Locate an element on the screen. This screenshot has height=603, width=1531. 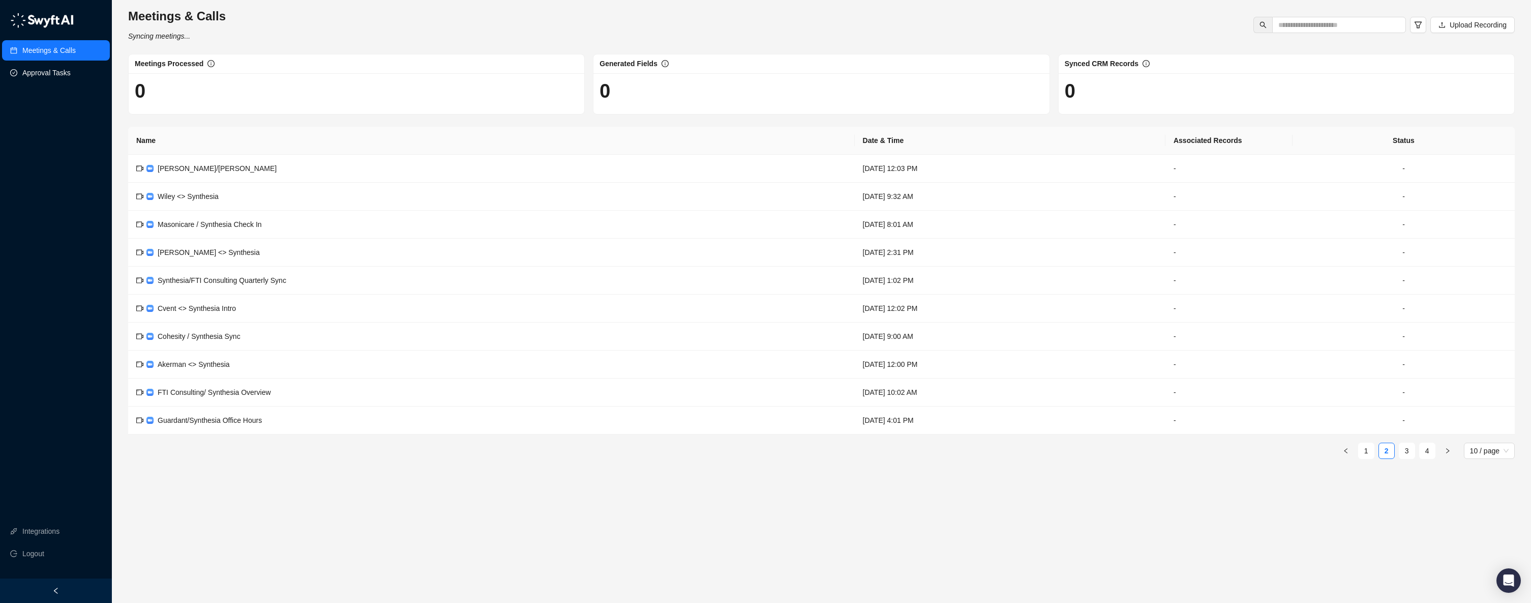
a: 1 is located at coordinates (1367, 451).